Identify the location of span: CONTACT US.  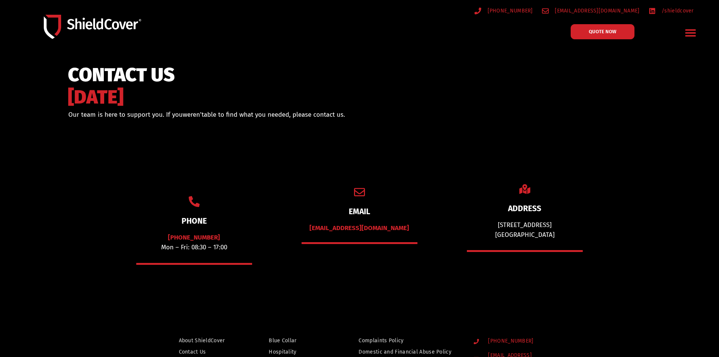
(121, 75).